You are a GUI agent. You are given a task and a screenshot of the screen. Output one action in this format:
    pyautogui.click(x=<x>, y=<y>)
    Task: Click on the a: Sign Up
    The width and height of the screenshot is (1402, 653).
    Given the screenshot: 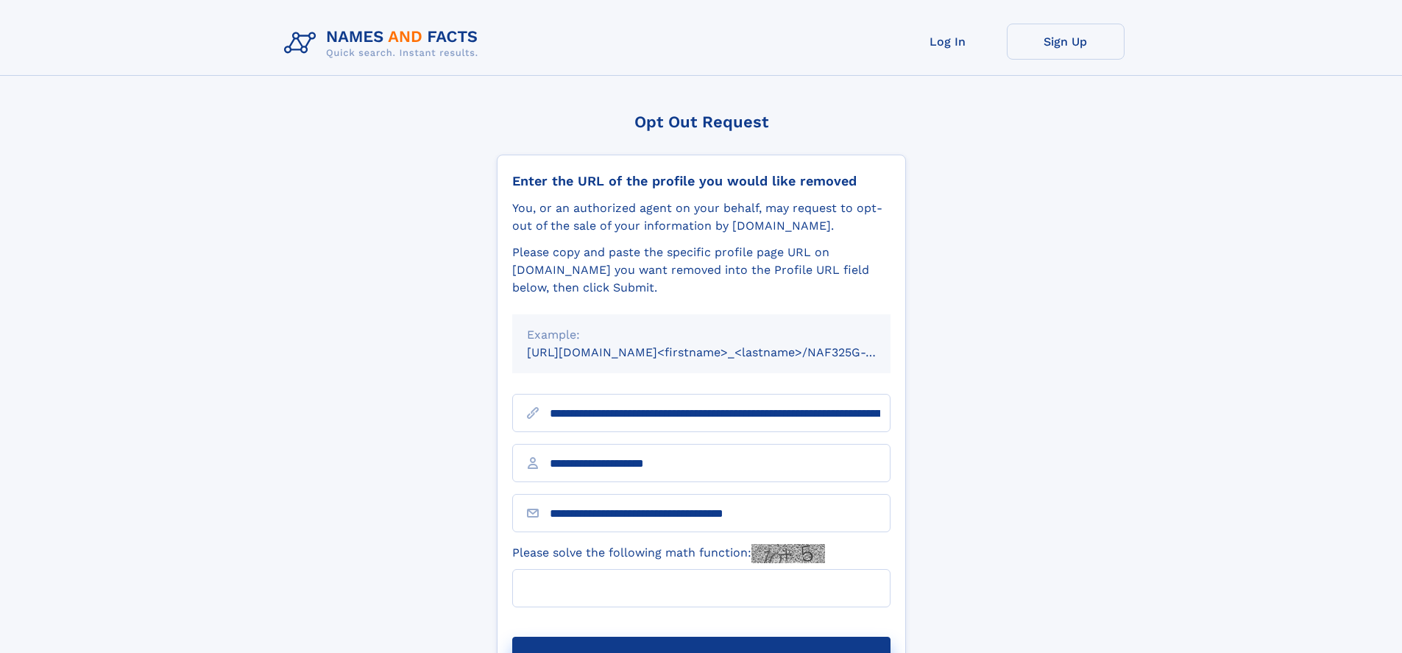 What is the action you would take?
    pyautogui.click(x=1066, y=41)
    